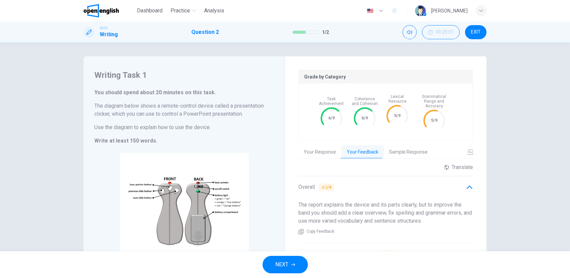  I want to click on span: 00:20:01, so click(445, 32).